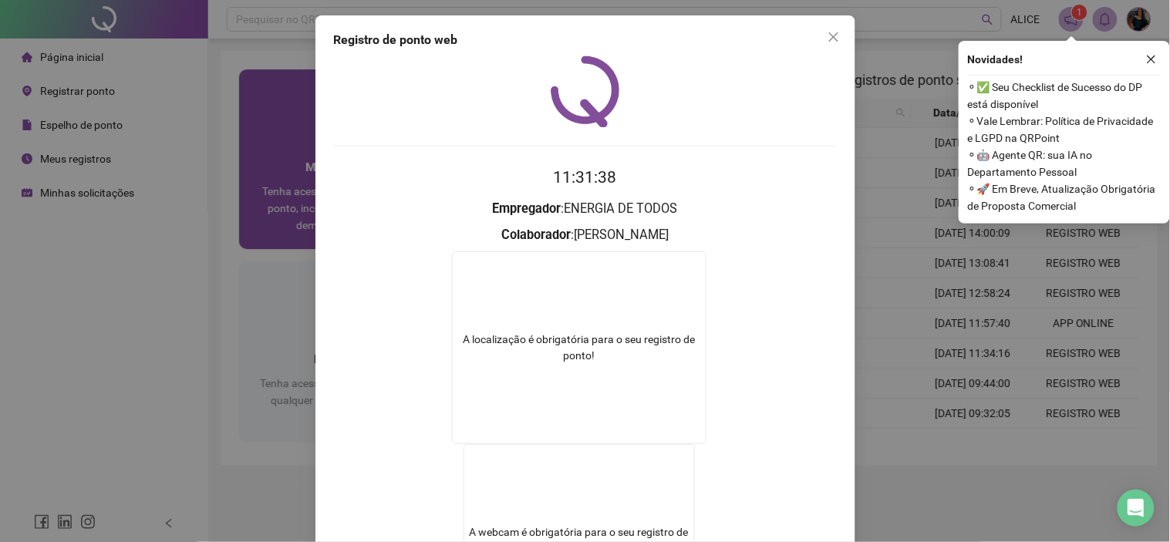  Describe the element at coordinates (1136, 508) in the screenshot. I see `div: Open Intercom Messenger` at that location.